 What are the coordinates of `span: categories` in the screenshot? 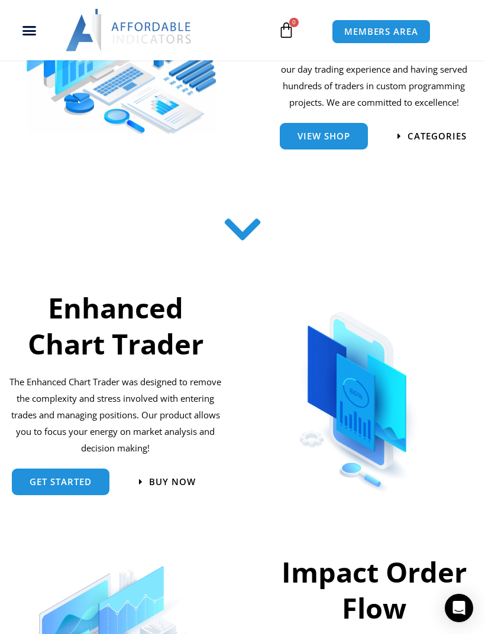 It's located at (437, 136).